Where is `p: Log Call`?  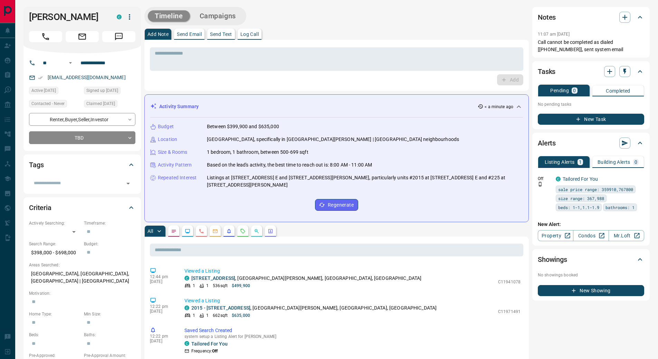 p: Log Call is located at coordinates (249, 34).